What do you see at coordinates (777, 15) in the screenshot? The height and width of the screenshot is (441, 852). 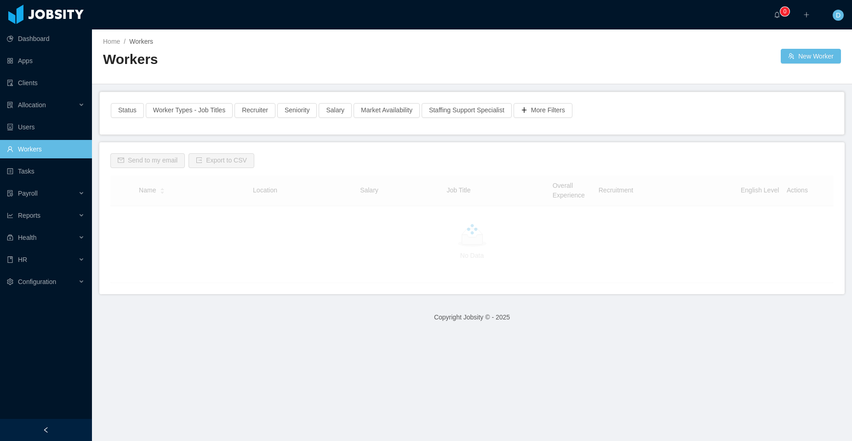 I see `i: icon: bell` at bounding box center [777, 15].